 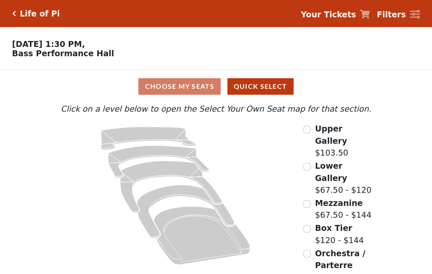 I want to click on label: $120 - $144, so click(x=340, y=234).